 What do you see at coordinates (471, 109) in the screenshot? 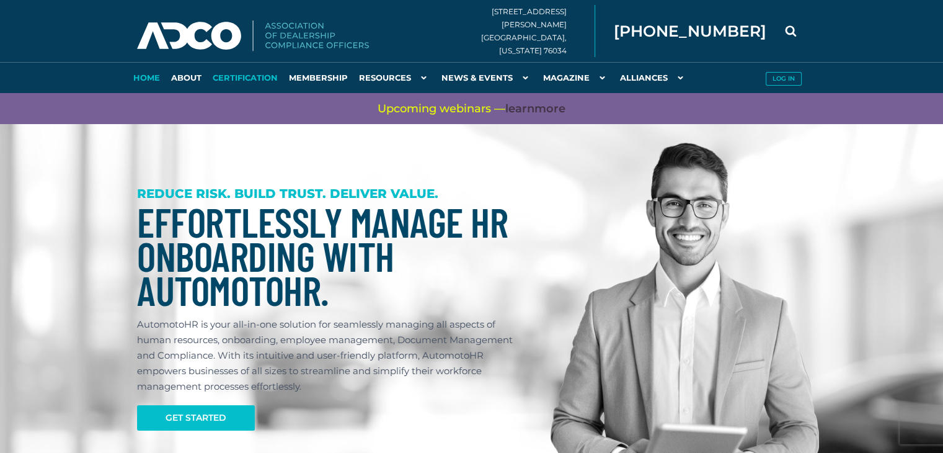
I see `span: Upcoming webinars —` at bounding box center [471, 109].